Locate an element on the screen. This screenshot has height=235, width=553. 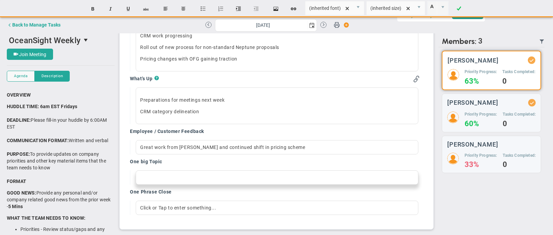
span: Join Meeting is located at coordinates (33, 54).